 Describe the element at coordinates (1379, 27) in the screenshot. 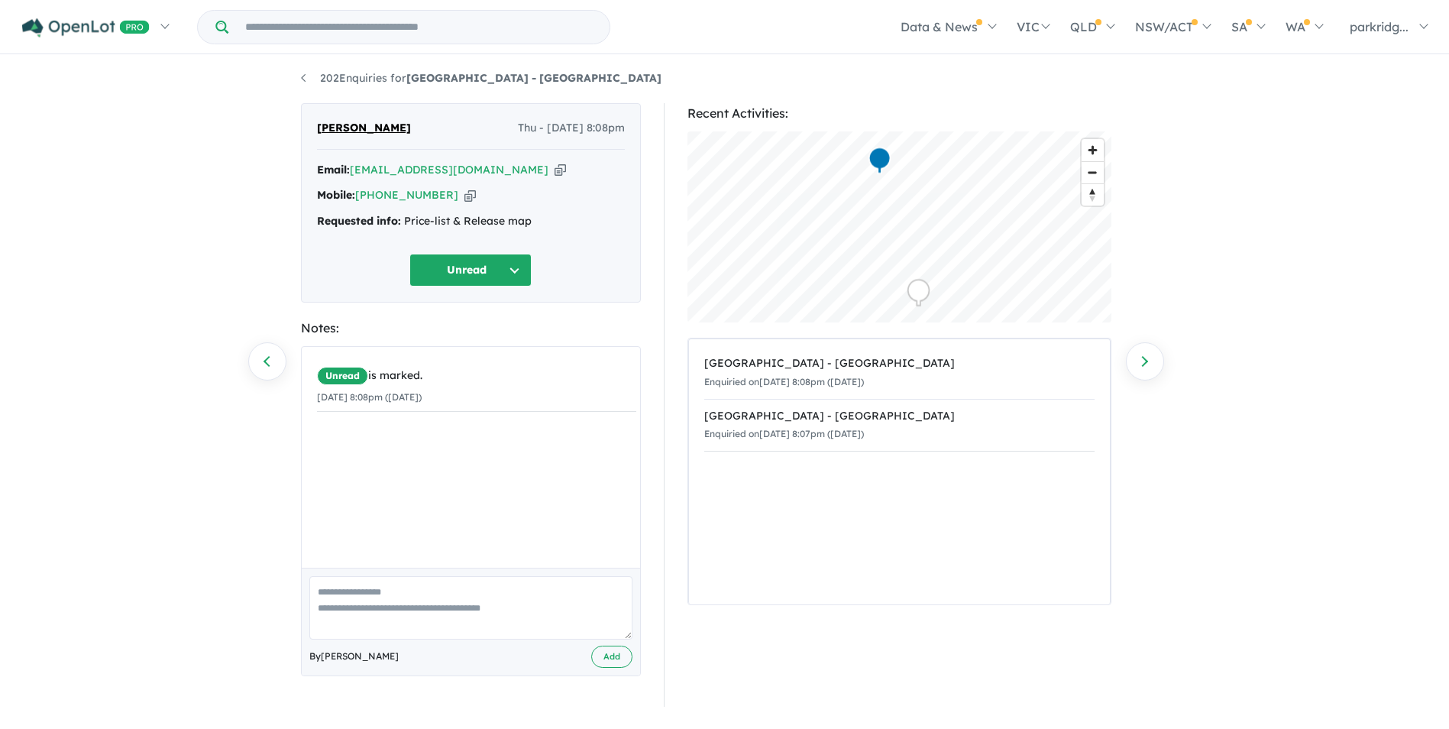

I see `span: parkridg...` at that location.